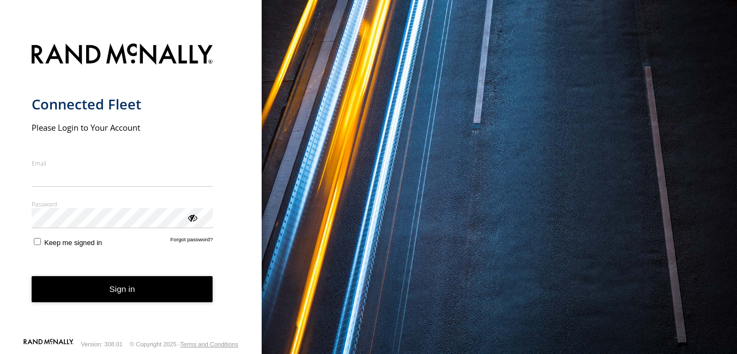  Describe the element at coordinates (192, 241) in the screenshot. I see `a: Forgot password?` at that location.